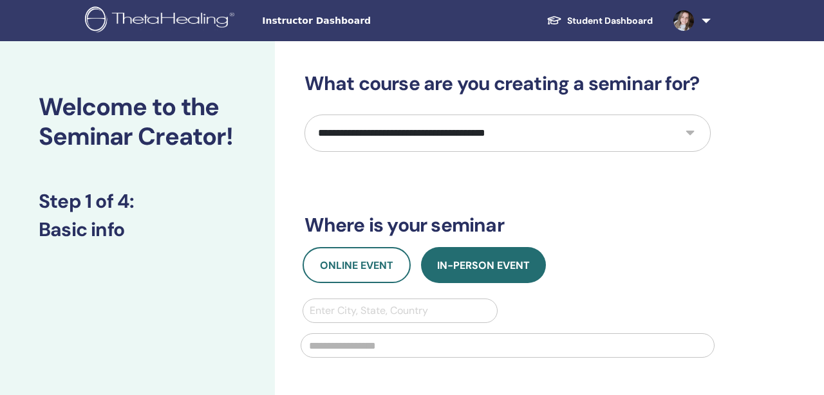 Image resolution: width=824 pixels, height=395 pixels. Describe the element at coordinates (599, 21) in the screenshot. I see `a: Student Dashboard` at that location.